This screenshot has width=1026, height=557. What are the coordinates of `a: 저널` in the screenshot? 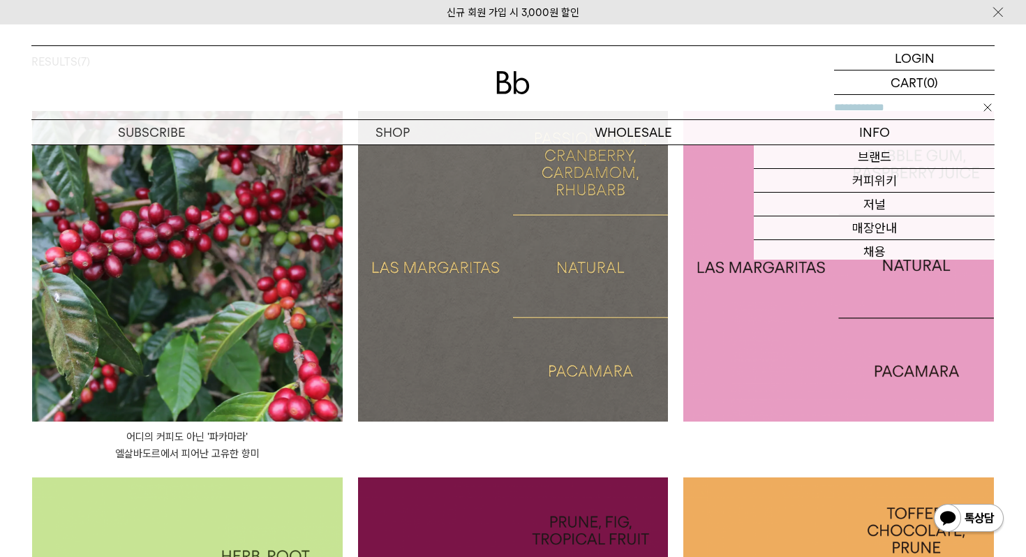 It's located at (874, 204).